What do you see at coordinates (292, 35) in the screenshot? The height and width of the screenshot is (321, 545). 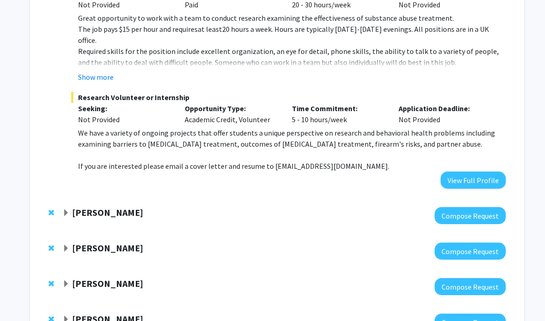 I see `p: at least` at bounding box center [292, 35].